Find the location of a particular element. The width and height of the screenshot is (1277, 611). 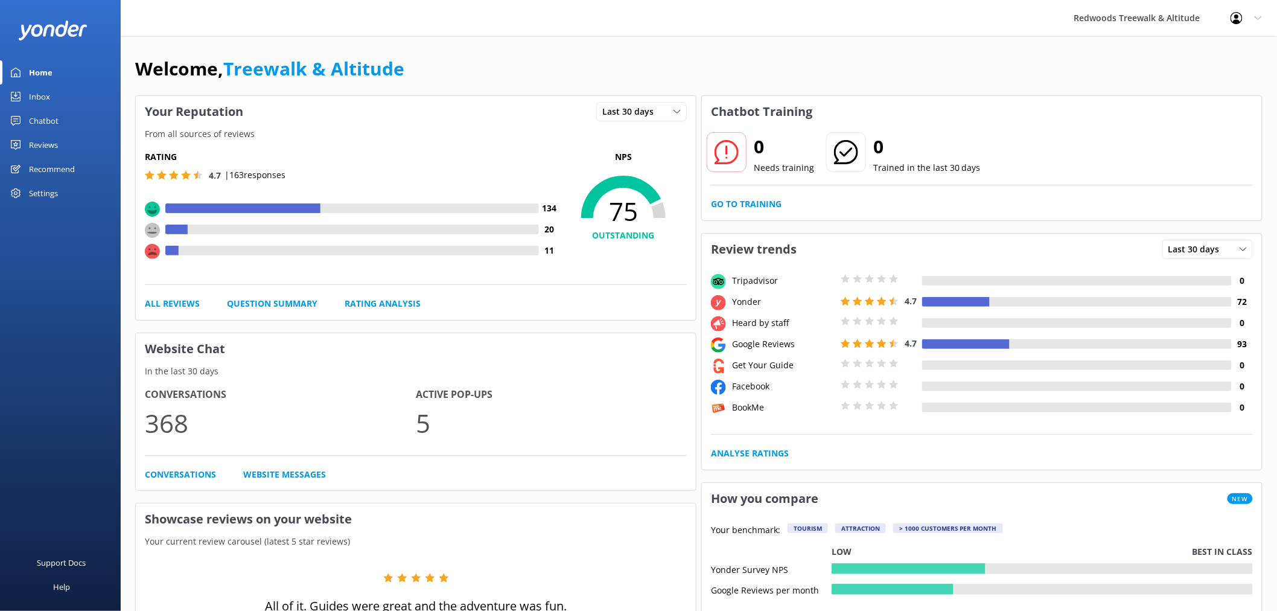

a: All Reviews is located at coordinates (172, 304).